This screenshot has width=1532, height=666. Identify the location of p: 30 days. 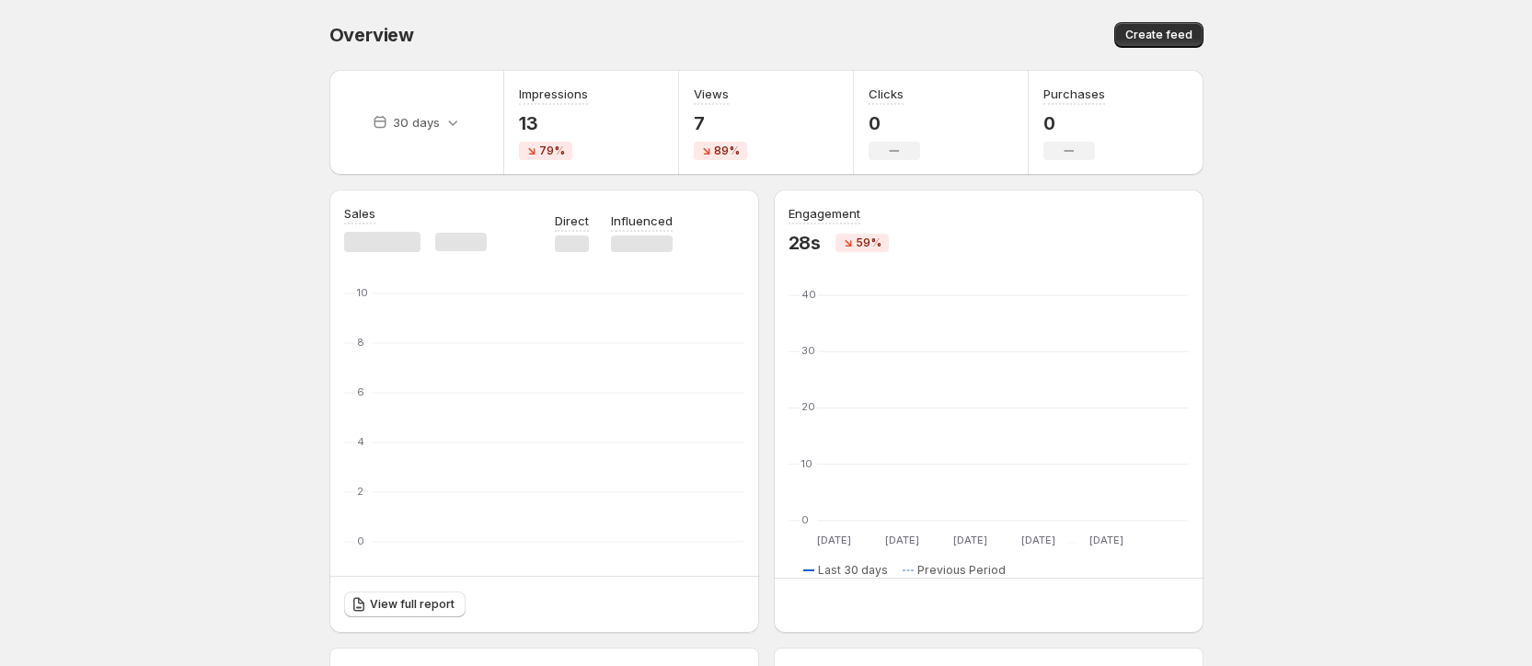
(416, 122).